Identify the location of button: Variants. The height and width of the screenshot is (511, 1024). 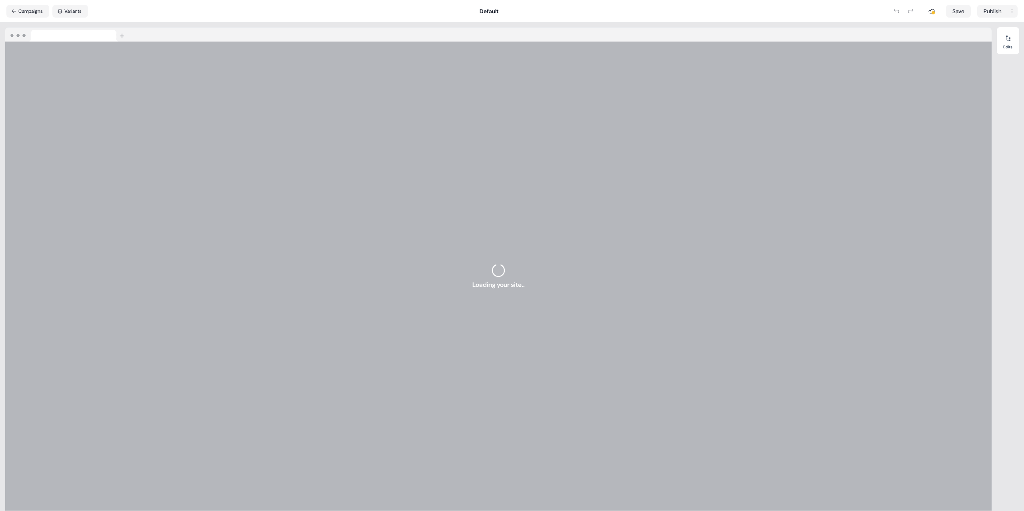
(70, 11).